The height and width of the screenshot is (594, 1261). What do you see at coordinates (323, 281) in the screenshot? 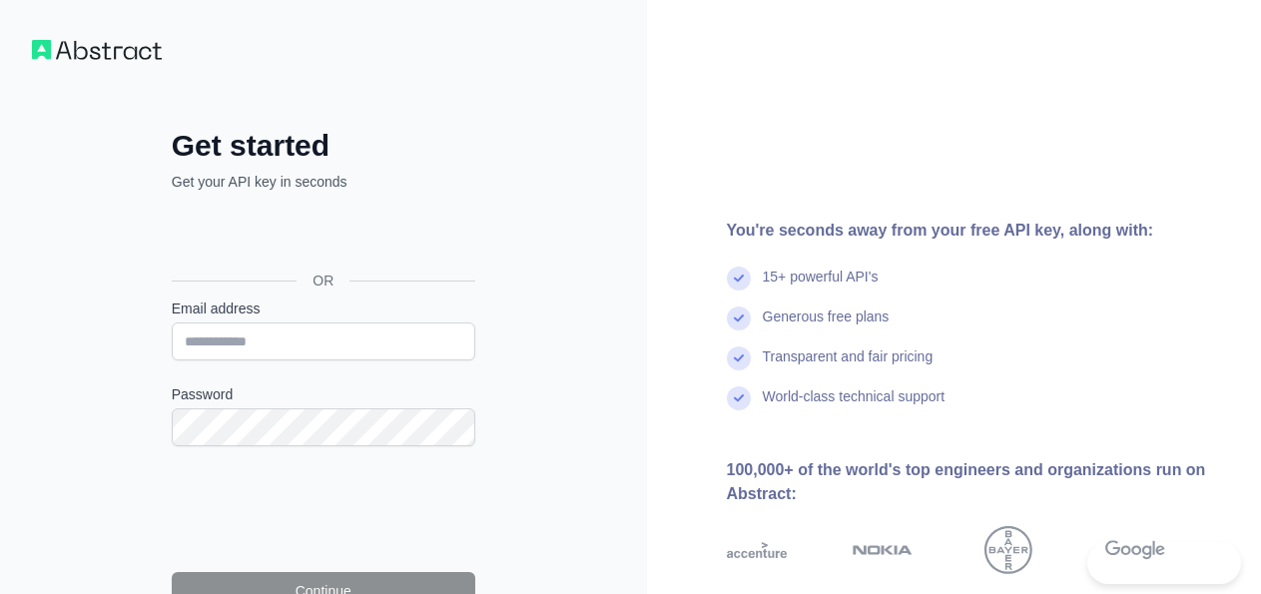
I see `span: OR` at bounding box center [323, 281].